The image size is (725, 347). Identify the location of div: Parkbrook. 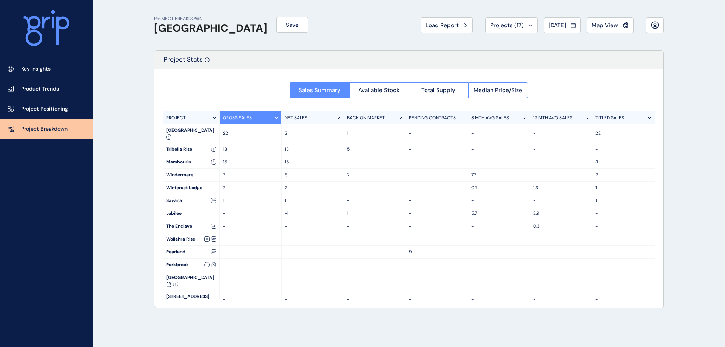
(191, 265).